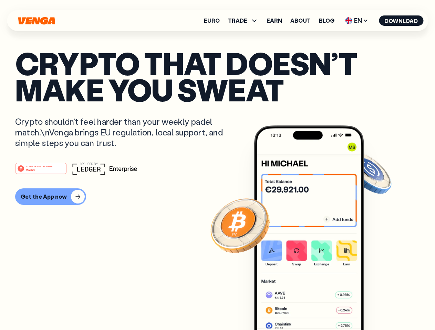 This screenshot has height=330, width=435. I want to click on img: Bitcoin, so click(240, 225).